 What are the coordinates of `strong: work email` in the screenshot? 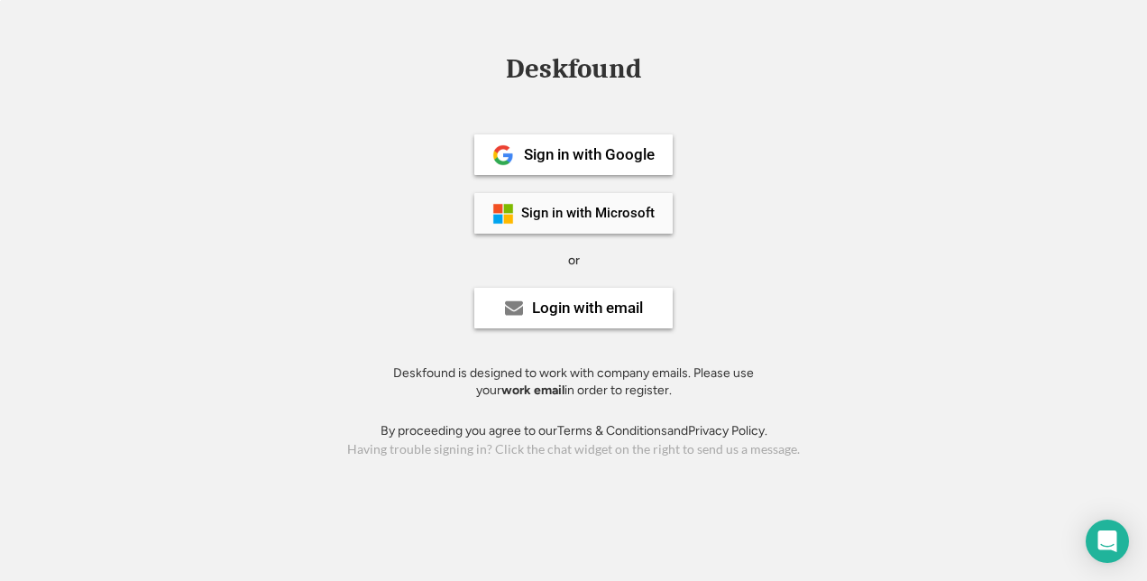 It's located at (533, 390).